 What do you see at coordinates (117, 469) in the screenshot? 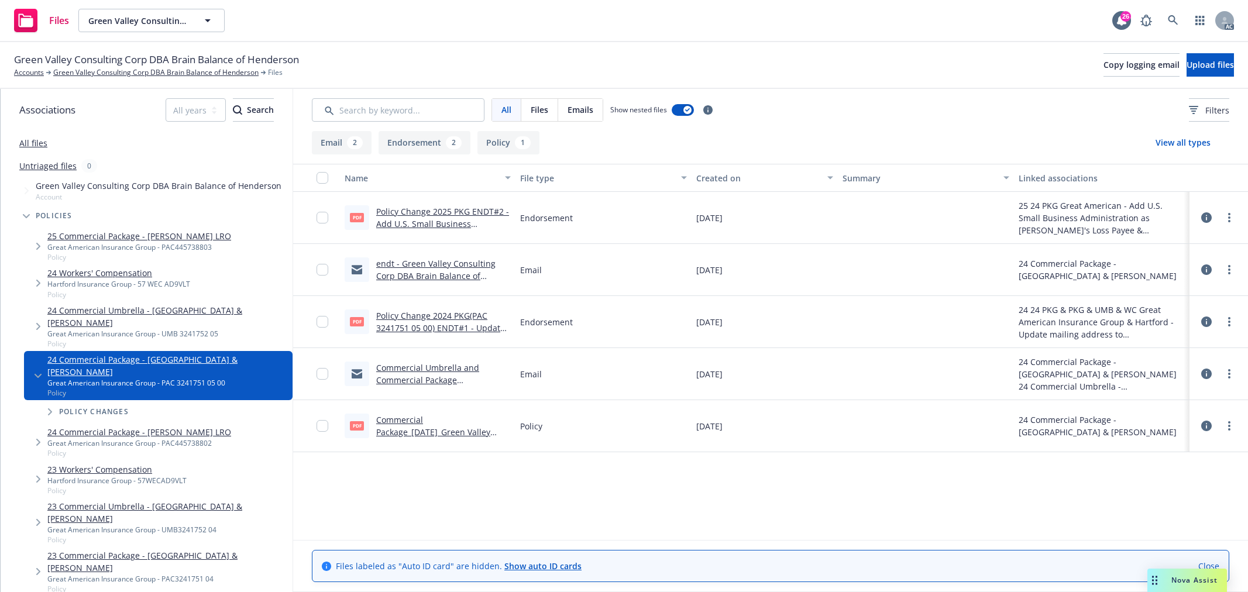
I see `a: 23 Workers' Compensation` at bounding box center [117, 469].